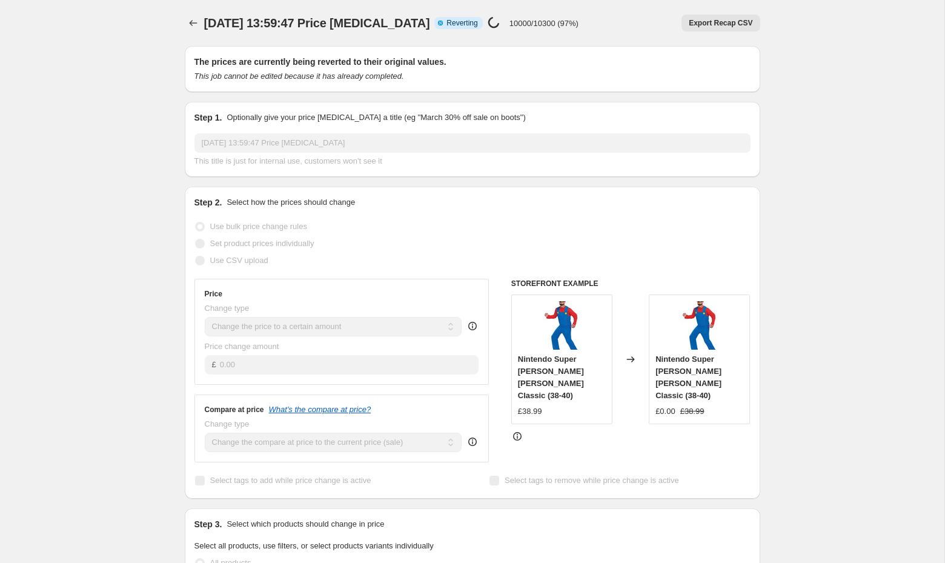 The width and height of the screenshot is (945, 563). What do you see at coordinates (259, 226) in the screenshot?
I see `span: Use bulk price change rules` at bounding box center [259, 226].